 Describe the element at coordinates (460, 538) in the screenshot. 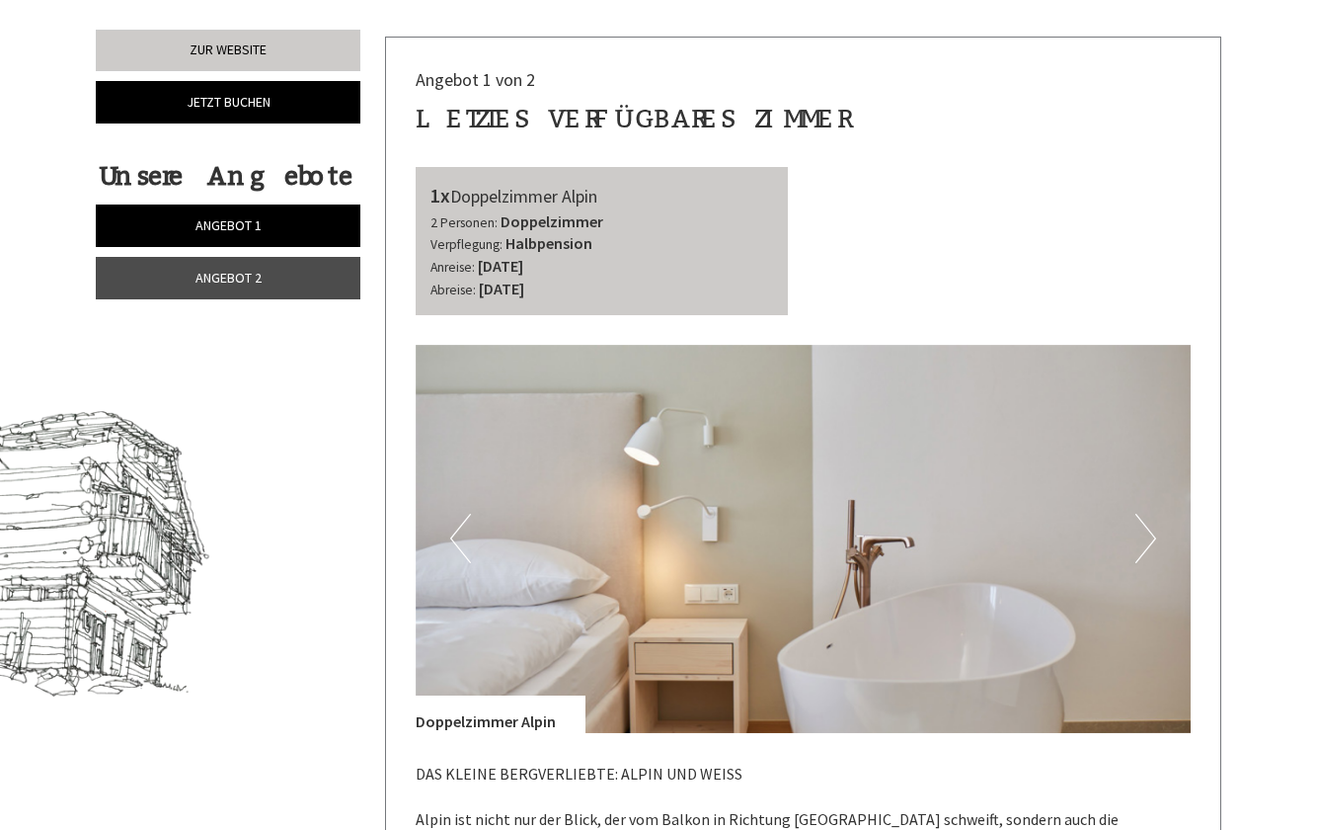

I see `button: Previous` at that location.